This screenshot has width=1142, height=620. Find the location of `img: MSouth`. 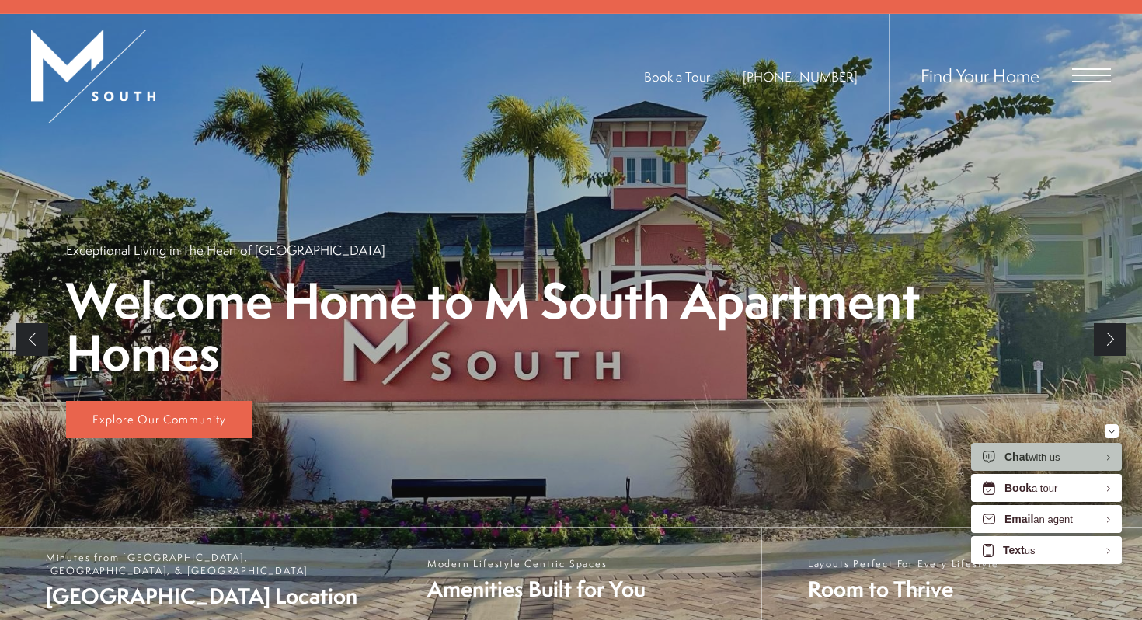

img: MSouth is located at coordinates (93, 76).